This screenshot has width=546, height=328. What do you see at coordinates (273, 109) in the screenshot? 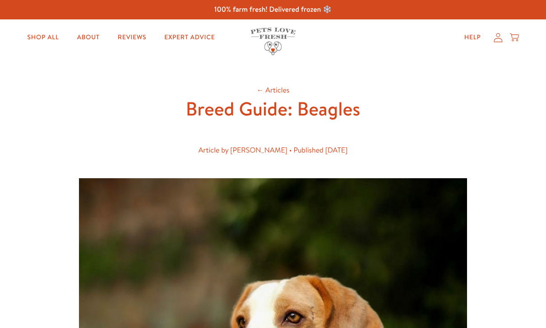
I see `h1: Breed Guide: Beagles` at bounding box center [273, 109].